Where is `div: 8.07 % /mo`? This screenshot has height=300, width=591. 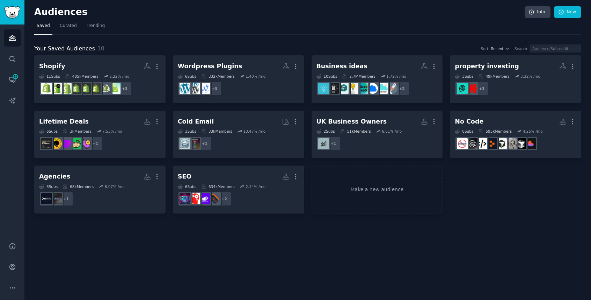 div: 8.07 % /mo is located at coordinates (115, 186).